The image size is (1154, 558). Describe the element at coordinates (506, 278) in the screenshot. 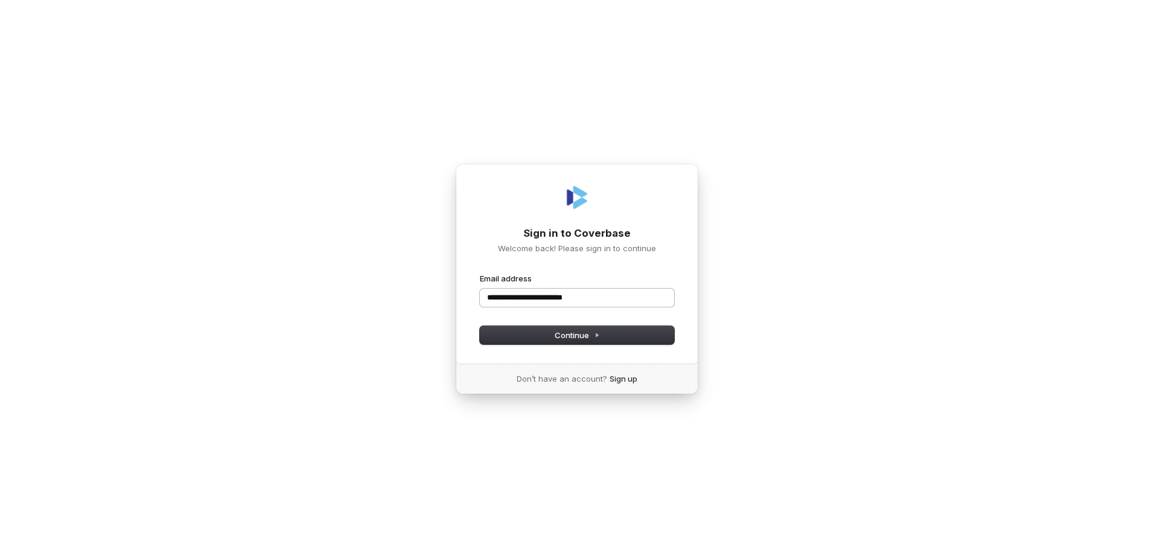

I see `label: Email address` at that location.